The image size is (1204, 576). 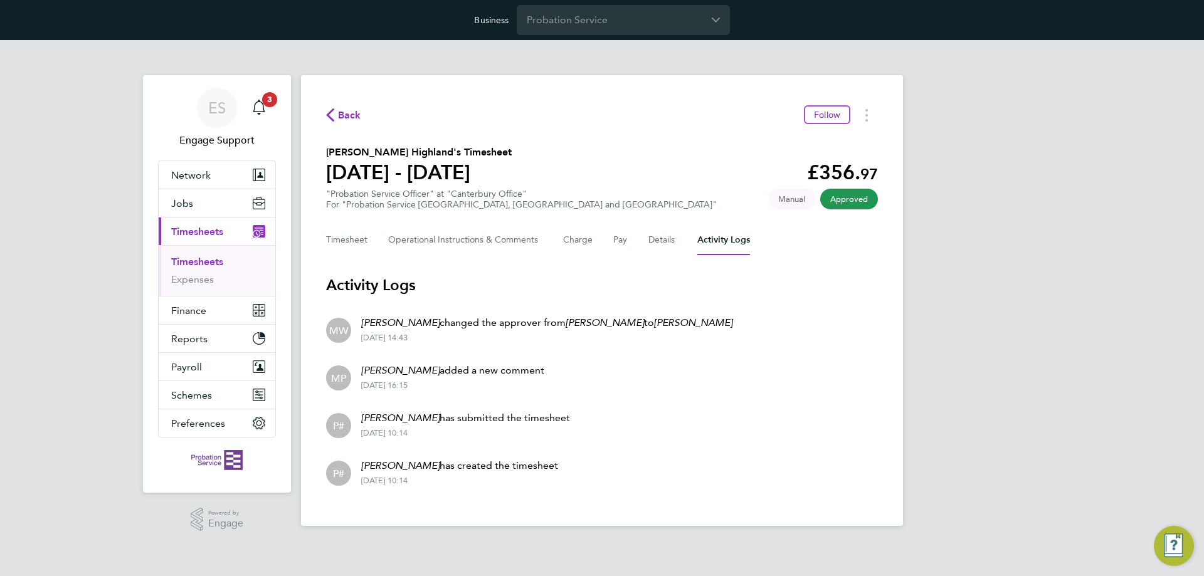 I want to click on button: Reports, so click(x=217, y=339).